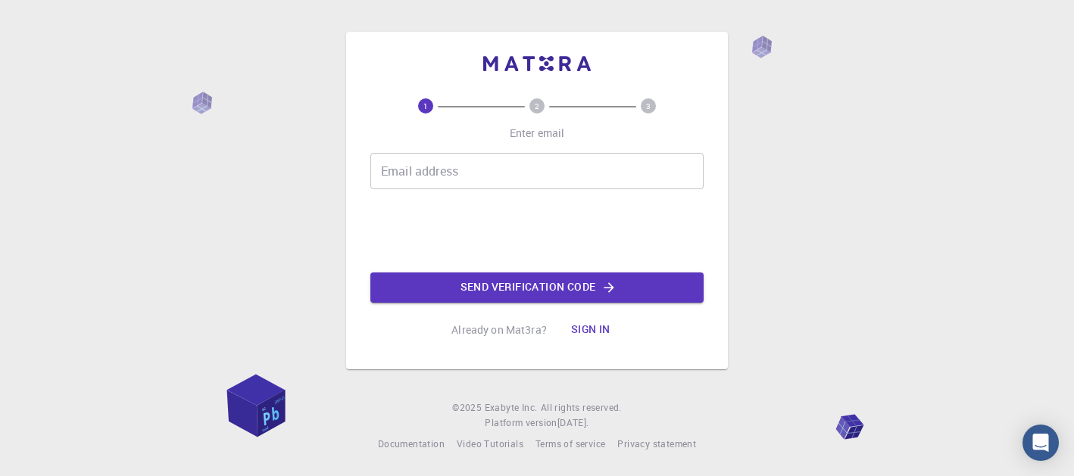 The width and height of the screenshot is (1074, 476). Describe the element at coordinates (490, 444) in the screenshot. I see `span: Video Tutorials` at that location.